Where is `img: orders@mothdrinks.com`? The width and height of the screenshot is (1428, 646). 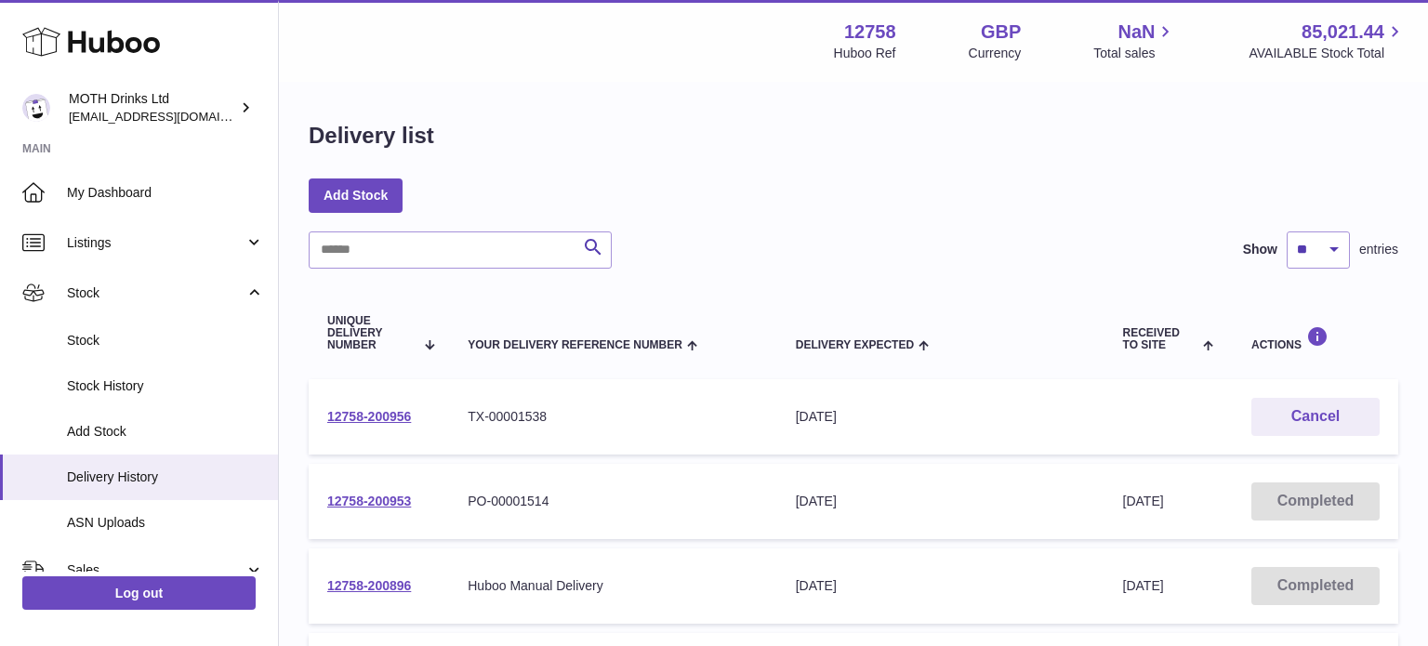
img: orders@mothdrinks.com is located at coordinates (36, 108).